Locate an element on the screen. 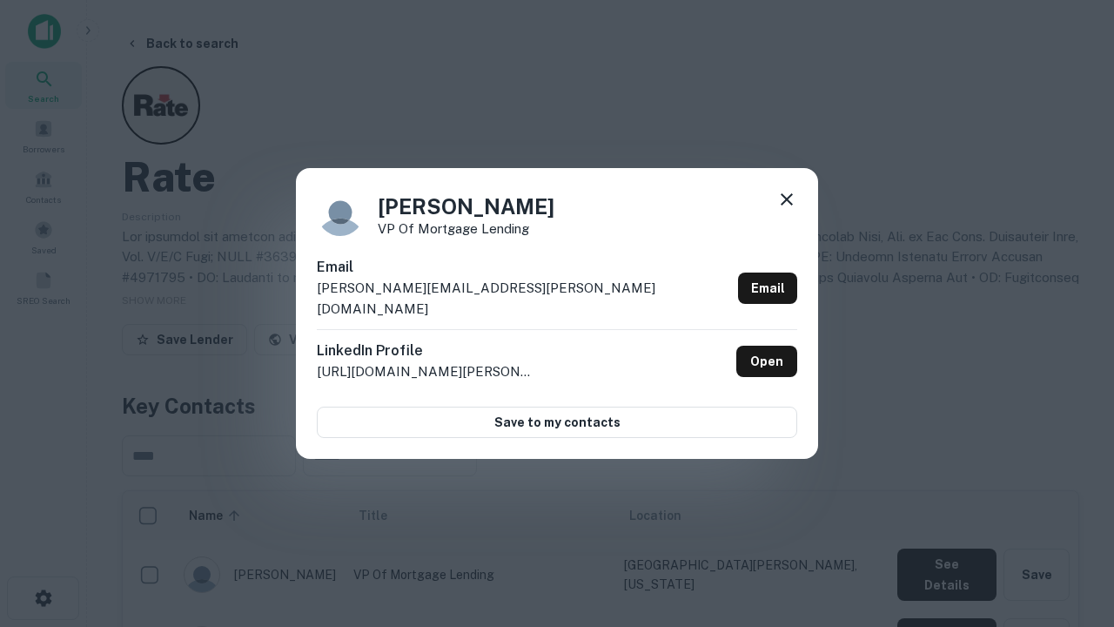  div: Chat Widget is located at coordinates (1070, 473).